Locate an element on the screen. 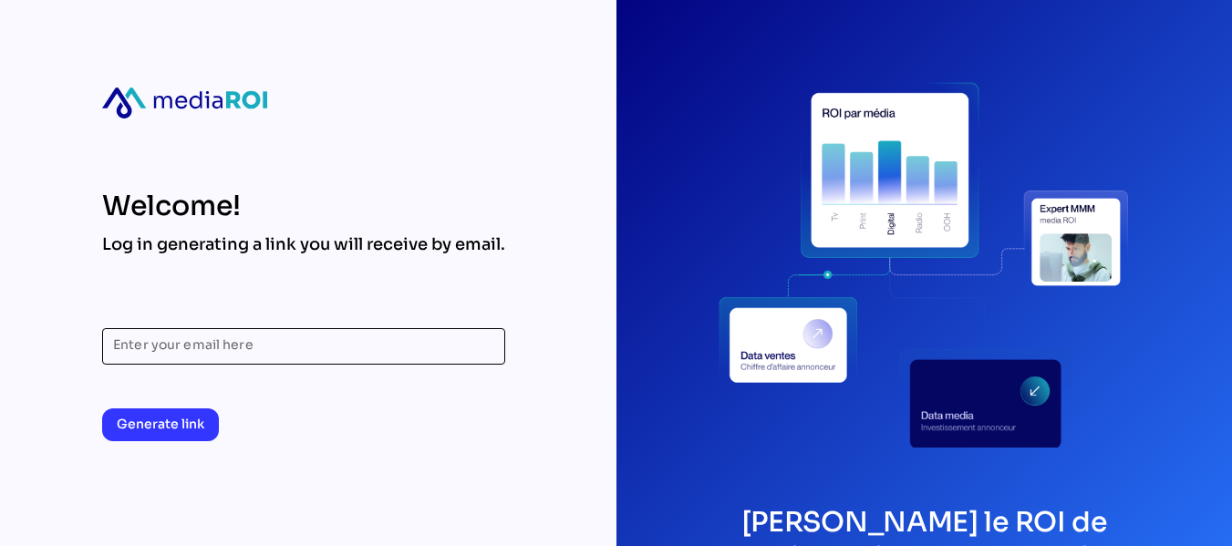 The image size is (1232, 546). div: mediaroi is located at coordinates (184, 103).